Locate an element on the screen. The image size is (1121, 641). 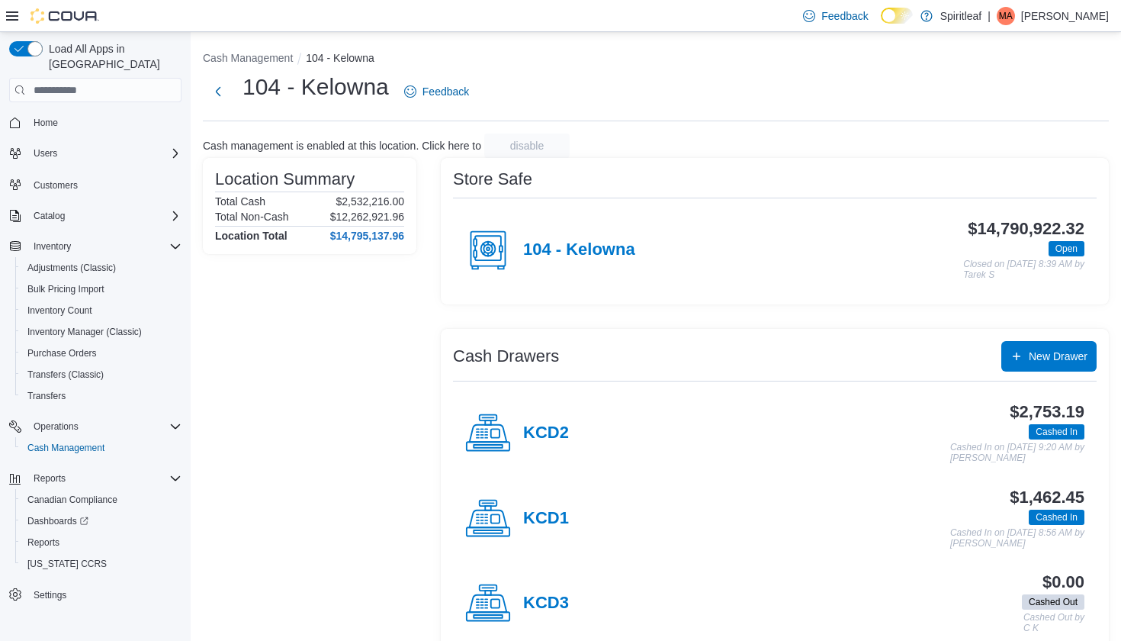
a: Adjustments (Classic) is located at coordinates (72, 268).